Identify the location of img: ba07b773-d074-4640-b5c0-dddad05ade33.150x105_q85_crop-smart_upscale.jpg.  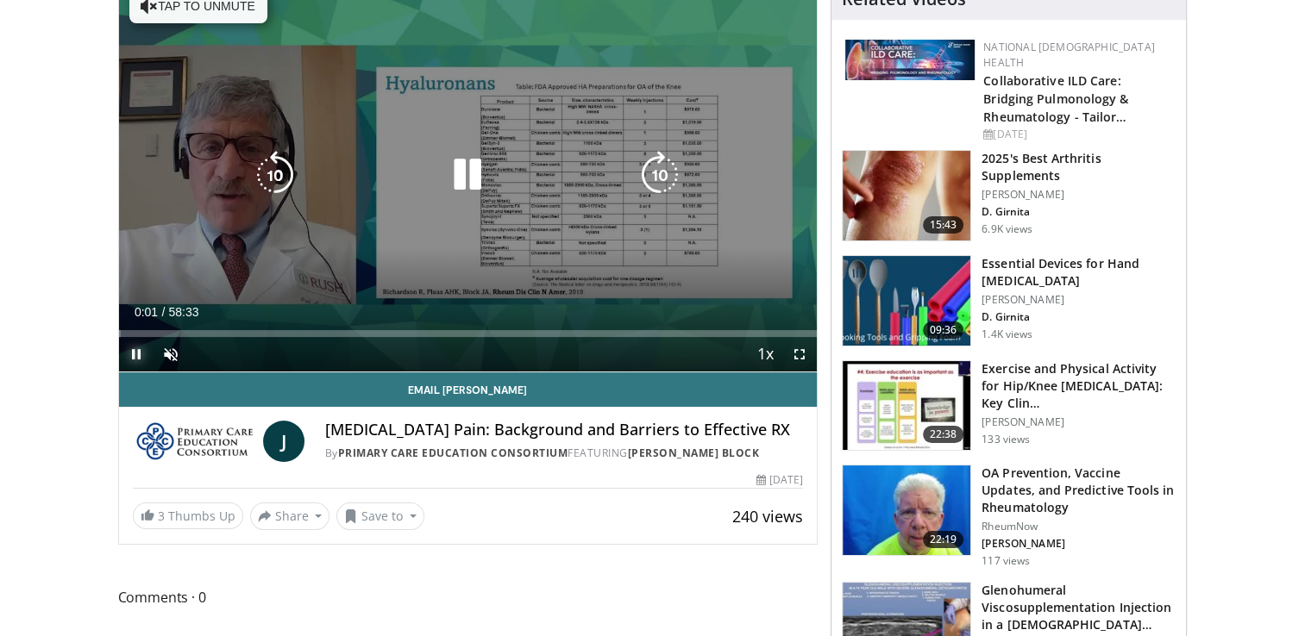
(906, 511).